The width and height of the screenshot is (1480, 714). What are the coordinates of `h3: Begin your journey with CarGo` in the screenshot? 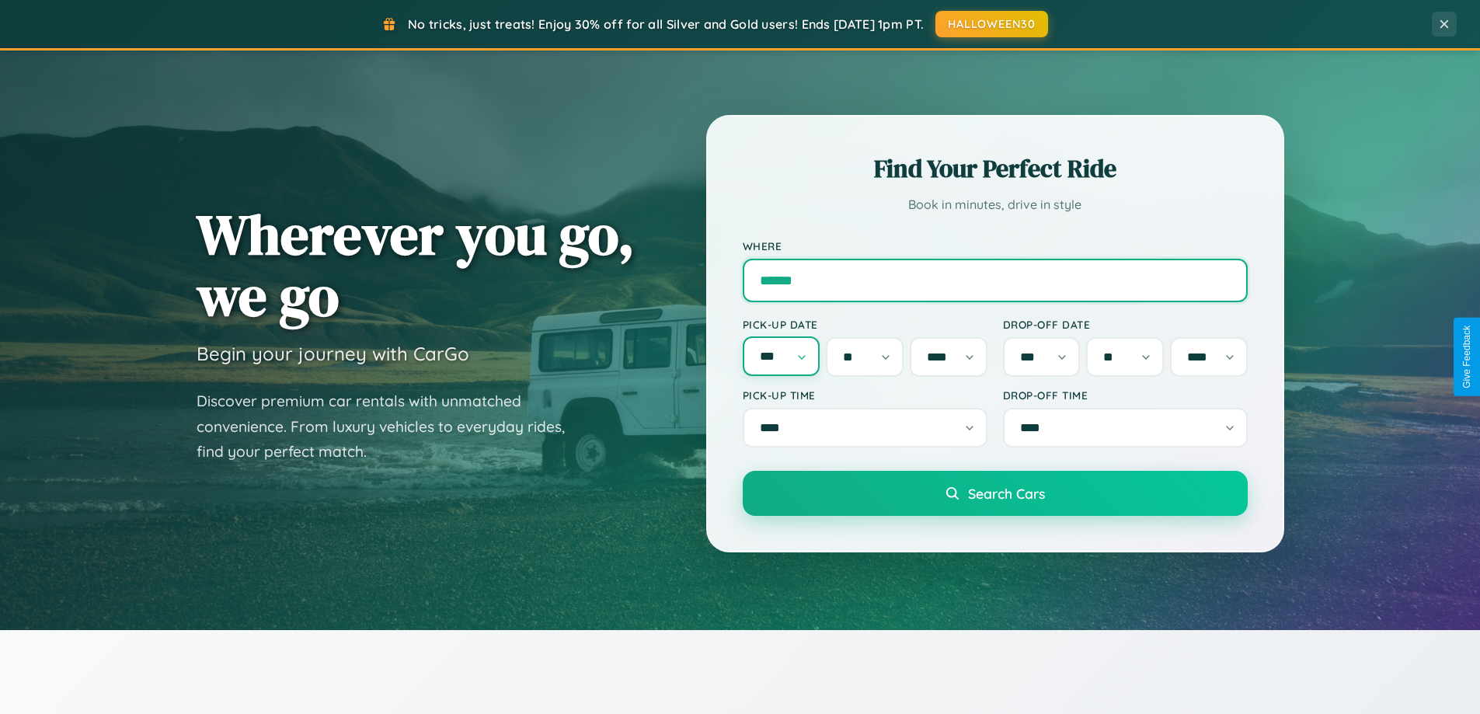 It's located at (333, 354).